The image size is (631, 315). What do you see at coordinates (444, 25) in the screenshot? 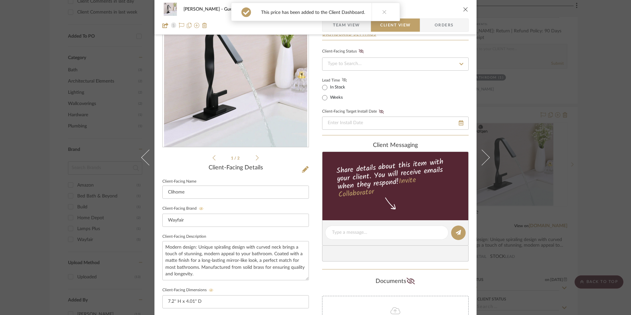
I see `span: Orders` at bounding box center [444, 25].